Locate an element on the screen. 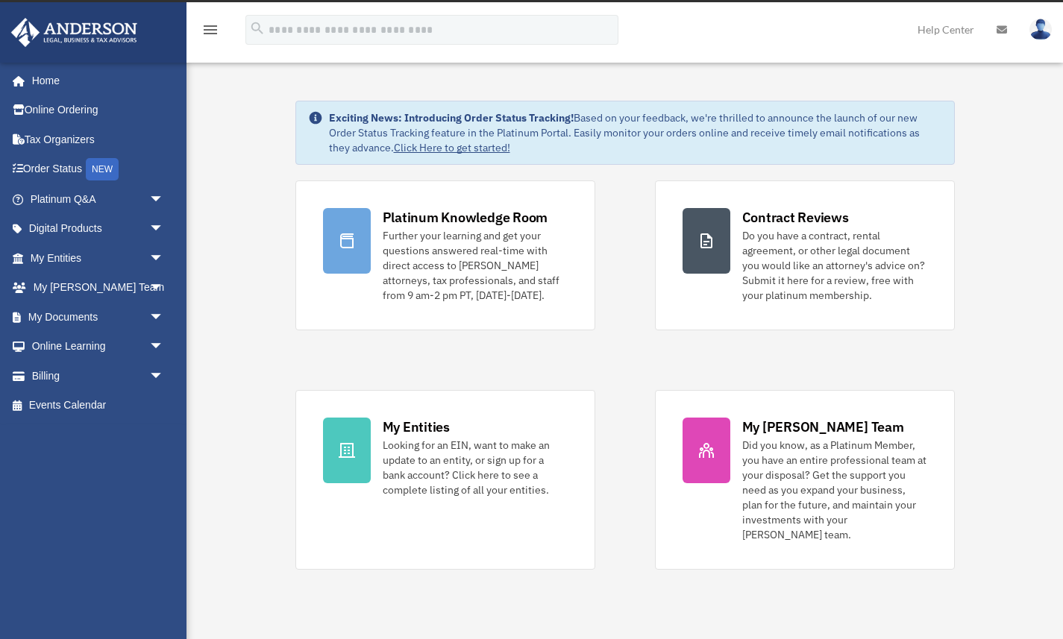  div: Platinum Knowledge Room is located at coordinates (465, 217).